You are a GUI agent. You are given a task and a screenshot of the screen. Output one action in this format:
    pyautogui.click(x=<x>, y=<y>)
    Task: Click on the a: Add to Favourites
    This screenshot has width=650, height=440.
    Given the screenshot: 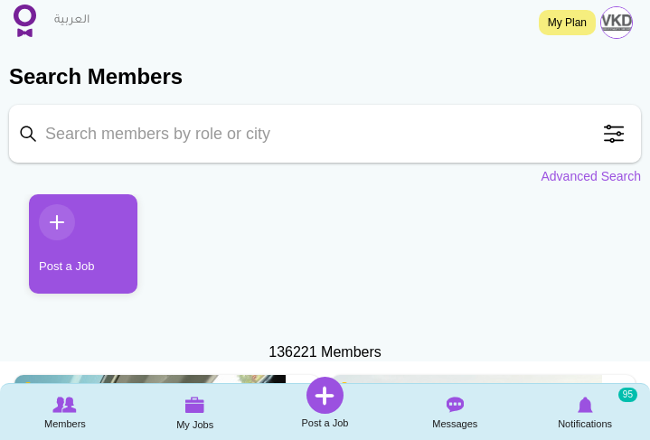 What is the action you would take?
    pyautogui.click(x=618, y=392)
    